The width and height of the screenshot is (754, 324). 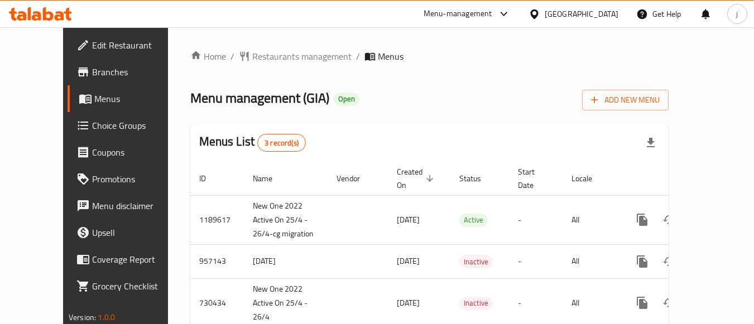 I want to click on span: Add New Menu, so click(x=625, y=100).